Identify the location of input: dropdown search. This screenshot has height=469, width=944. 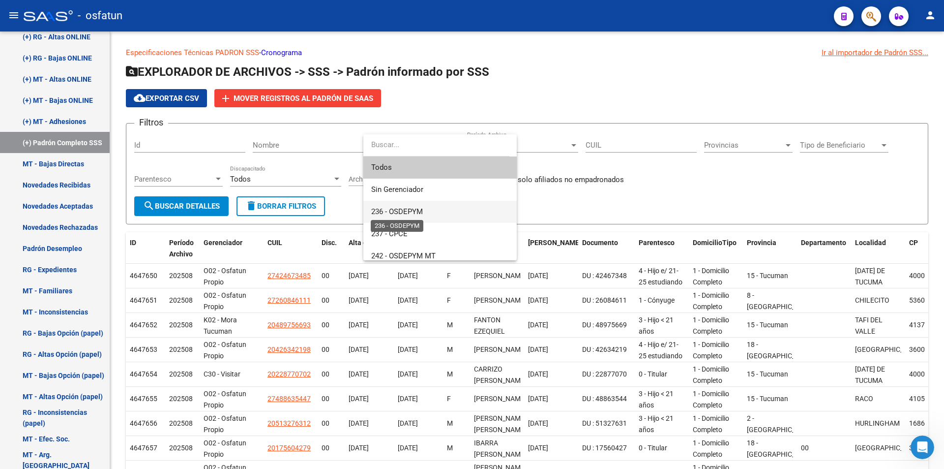
(436, 145).